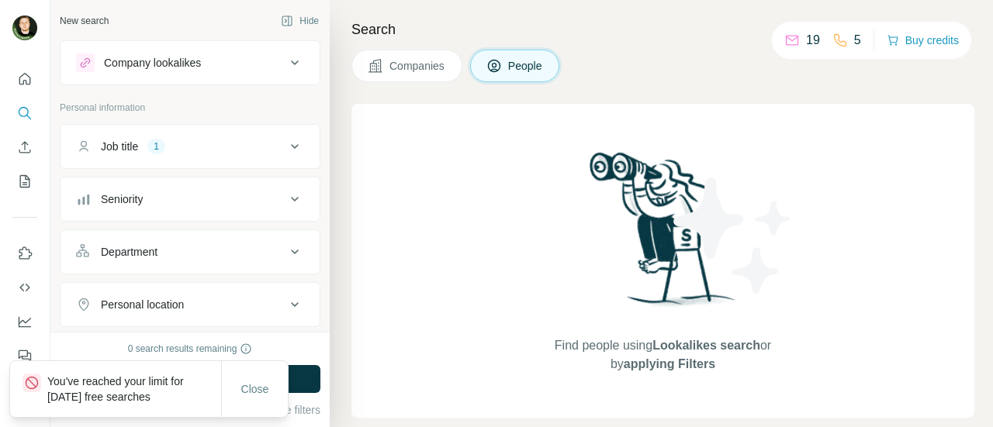 The height and width of the screenshot is (427, 993). I want to click on div: Job title, so click(119, 147).